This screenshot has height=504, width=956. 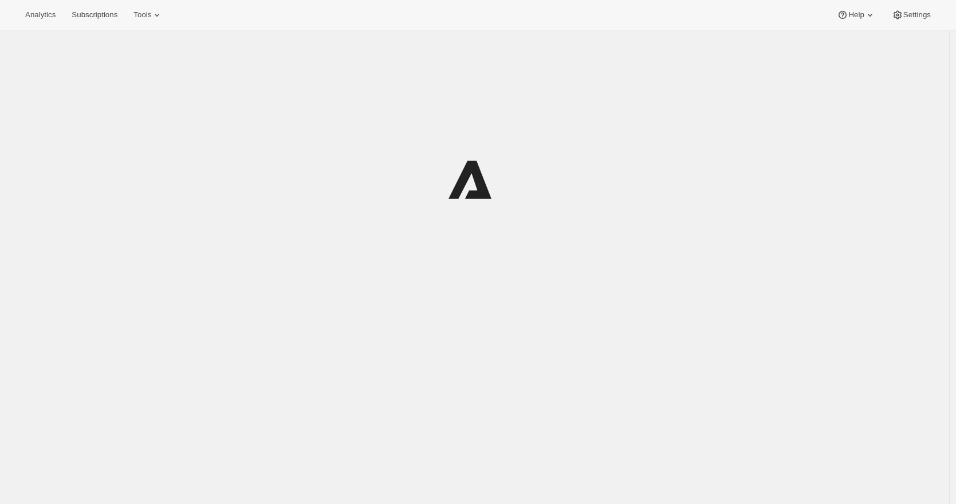 I want to click on button: Settings, so click(x=911, y=15).